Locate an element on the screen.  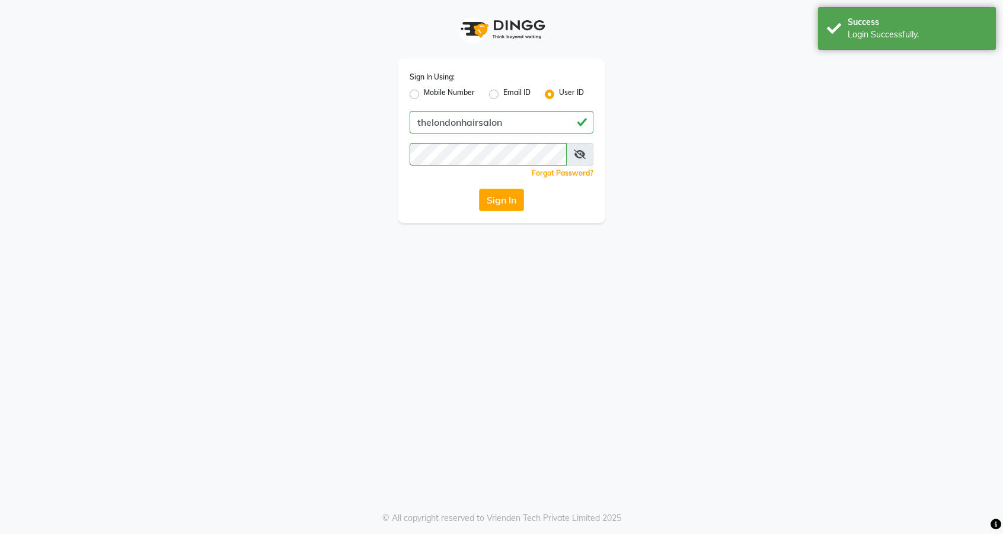
img: logo1.svg is located at coordinates (502, 29).